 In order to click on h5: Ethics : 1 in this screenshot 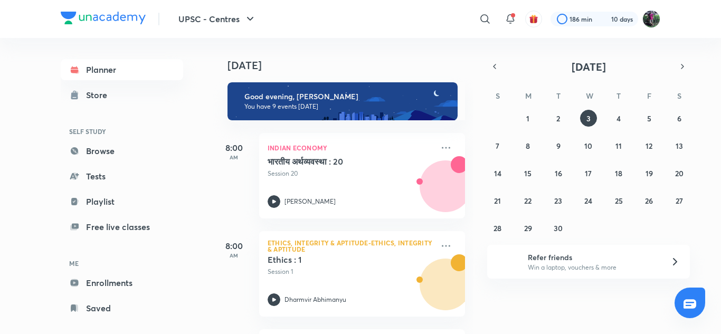, I will do `click(333, 260)`.